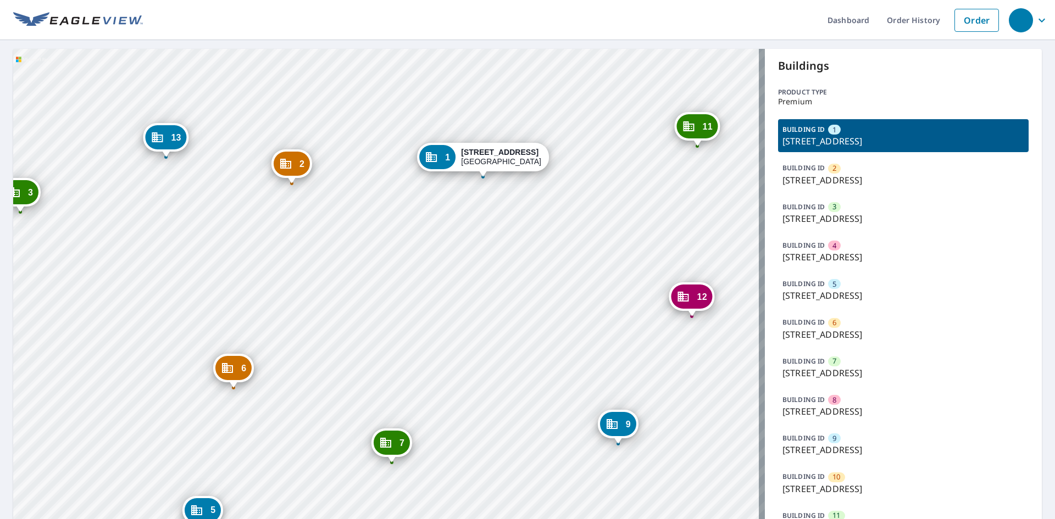 The image size is (1055, 519). Describe the element at coordinates (904, 92) in the screenshot. I see `p: Product type` at that location.